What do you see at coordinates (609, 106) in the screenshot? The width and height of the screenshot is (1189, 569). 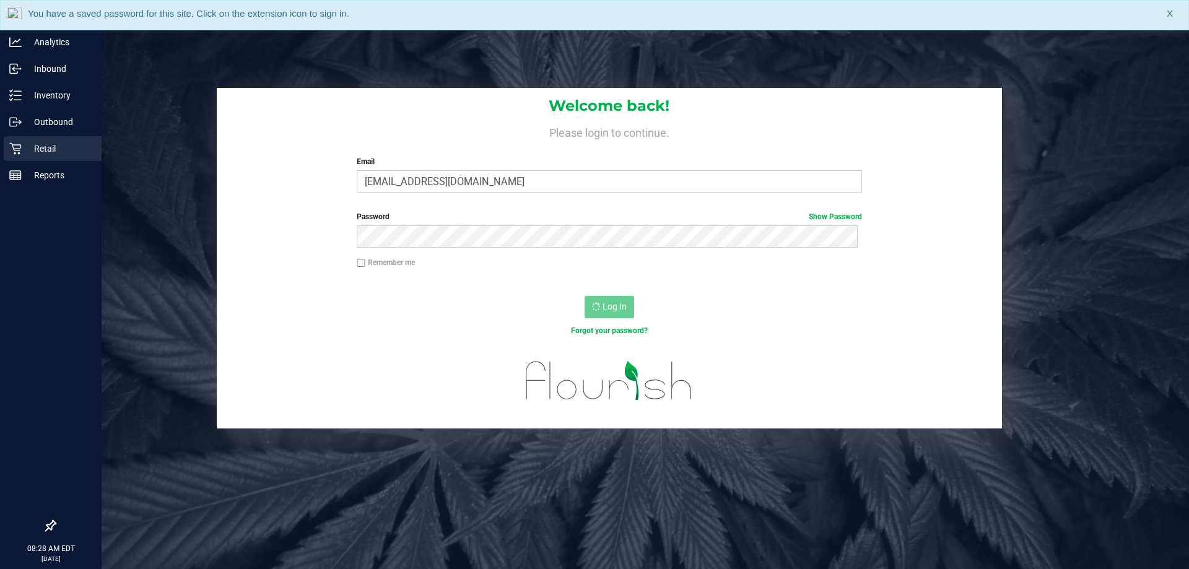 I see `h1: Welcome back!` at bounding box center [609, 106].